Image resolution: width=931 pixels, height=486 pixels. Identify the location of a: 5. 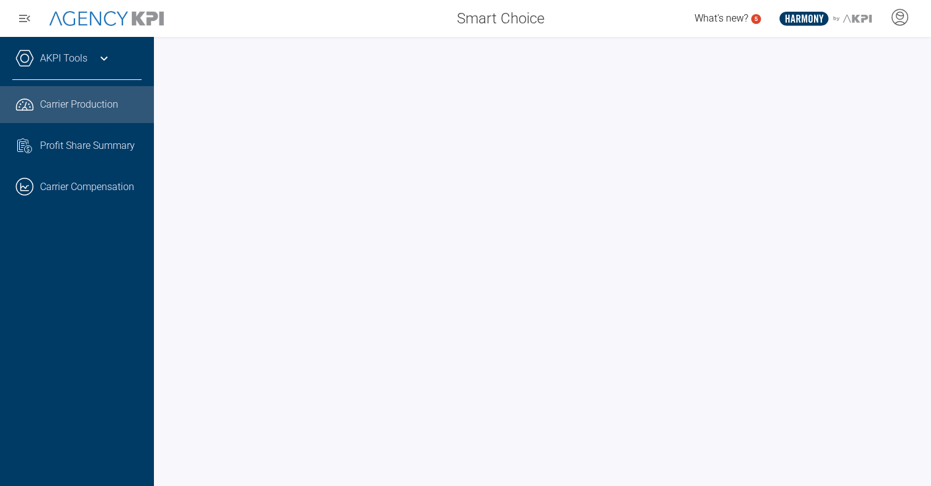
(756, 19).